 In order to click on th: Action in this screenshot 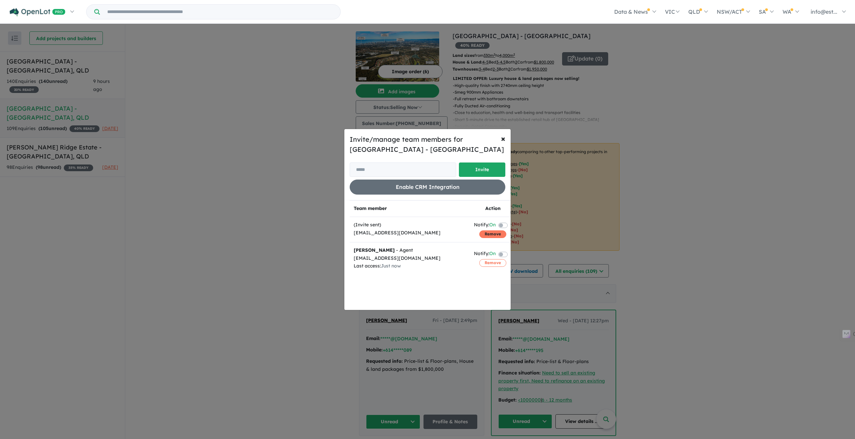, I will do `click(493, 208)`.